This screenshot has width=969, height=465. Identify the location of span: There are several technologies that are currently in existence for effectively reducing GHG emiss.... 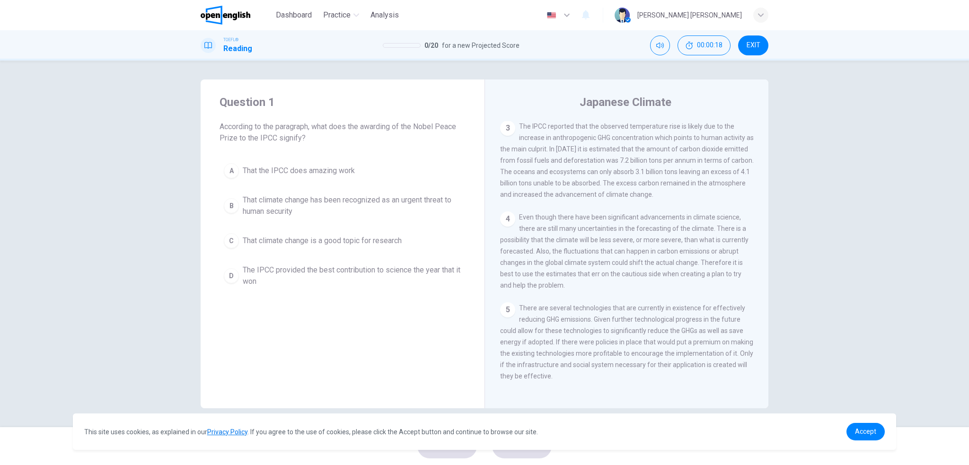
(627, 342).